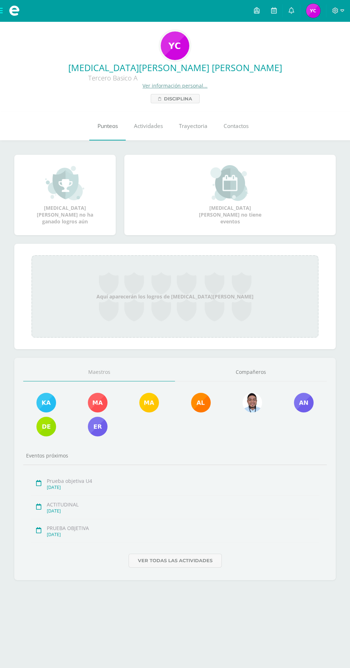 This screenshot has width=350, height=668. I want to click on a: Ver todas las actividades, so click(175, 560).